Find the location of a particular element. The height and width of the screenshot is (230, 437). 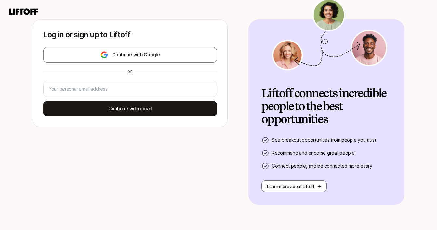

input: Your personal email address is located at coordinates (130, 89).